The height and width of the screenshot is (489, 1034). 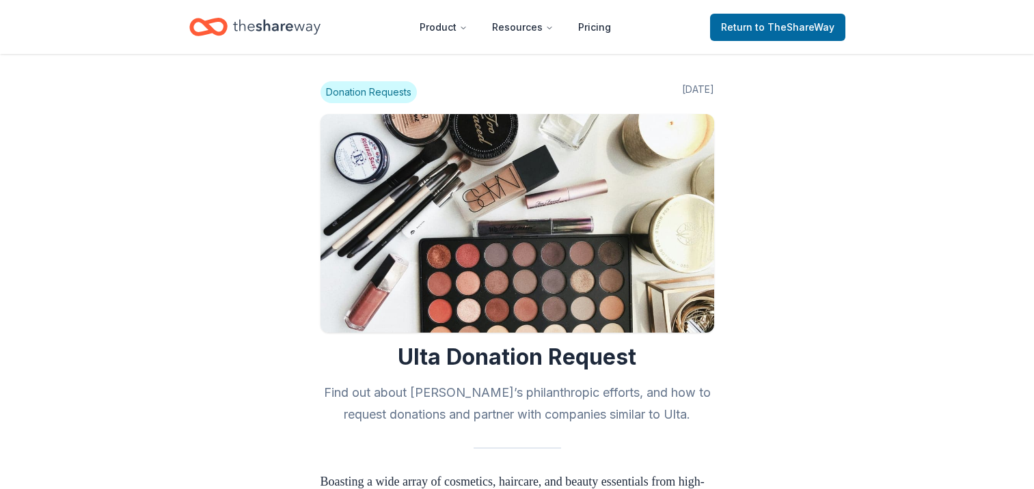 I want to click on a: Pricing, so click(x=594, y=27).